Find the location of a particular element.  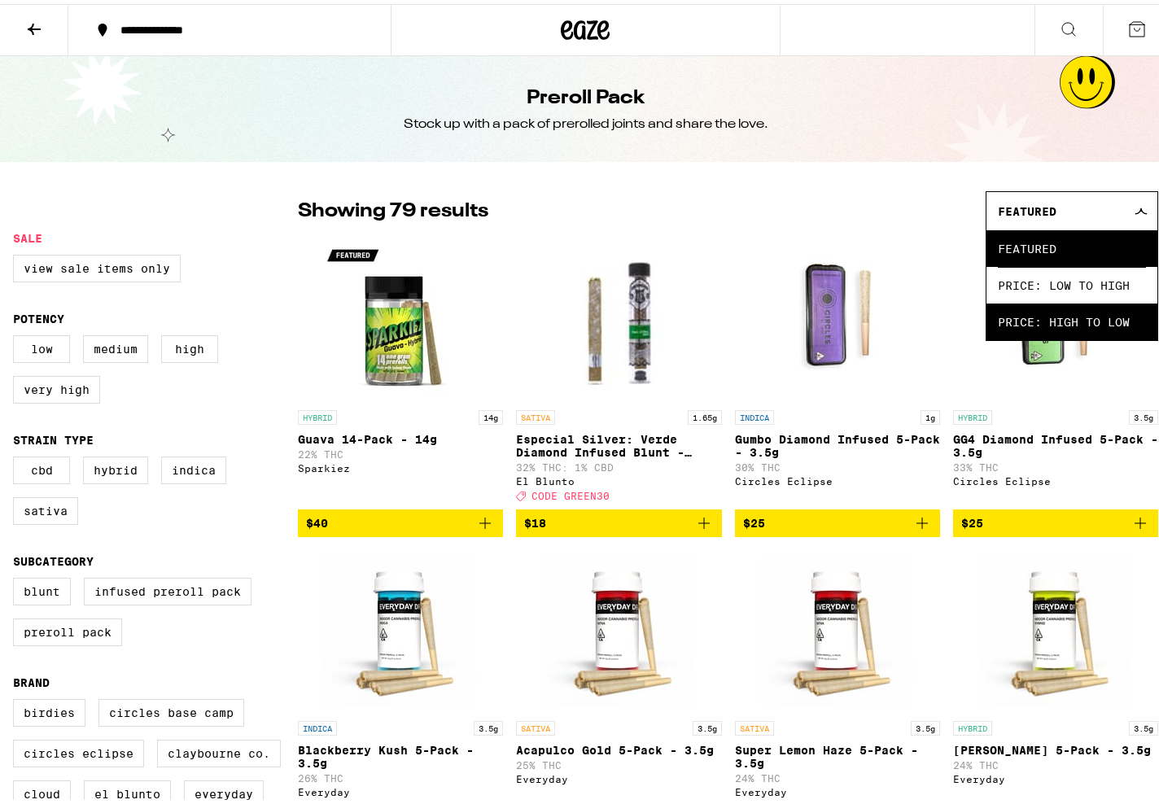

label: Birdies is located at coordinates (49, 709).